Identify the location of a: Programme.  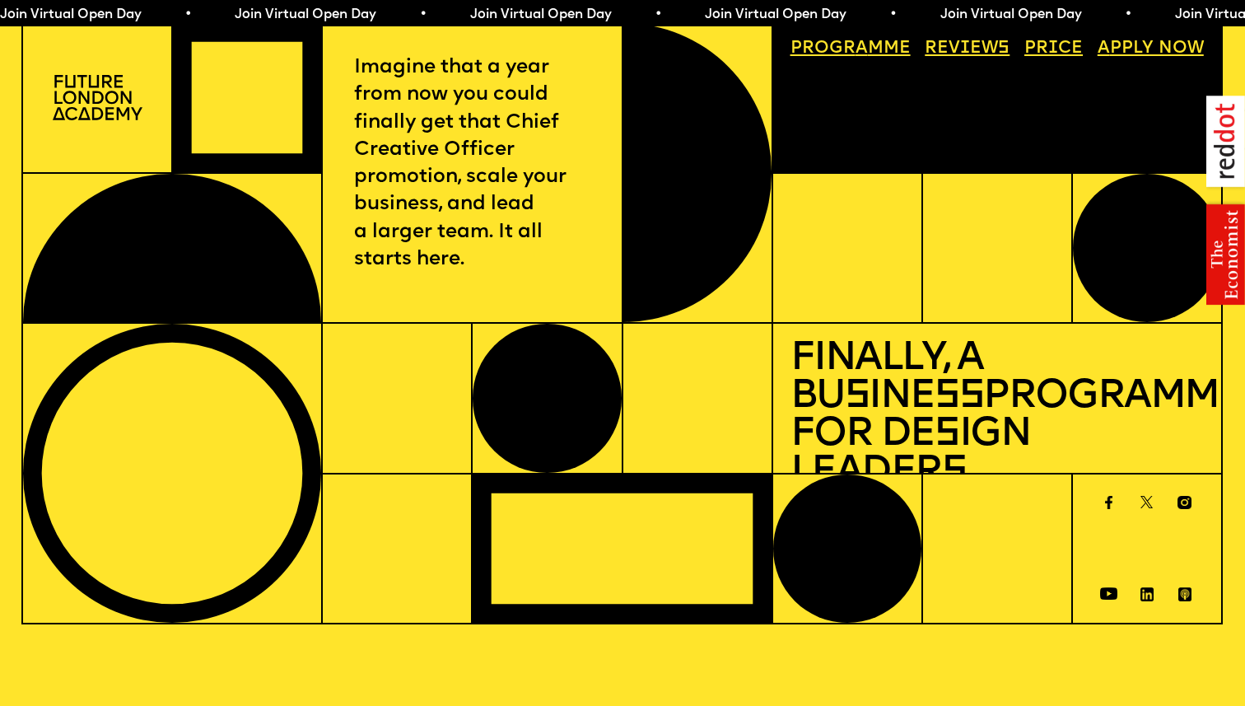
(850, 49).